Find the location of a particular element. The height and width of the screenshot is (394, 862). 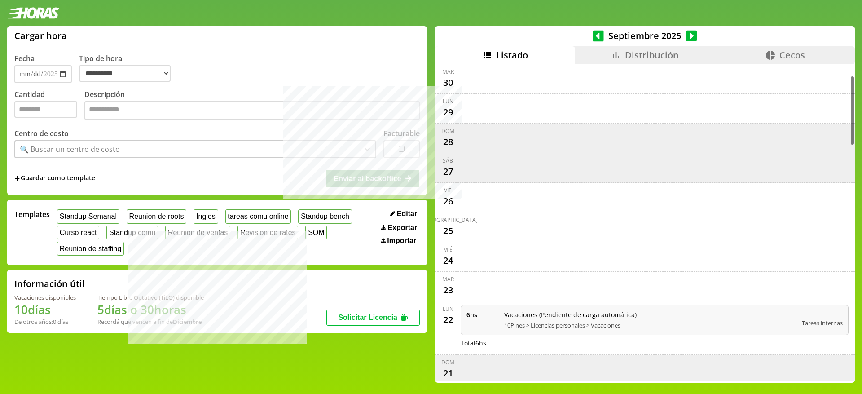

span: Importar is located at coordinates (402, 241).